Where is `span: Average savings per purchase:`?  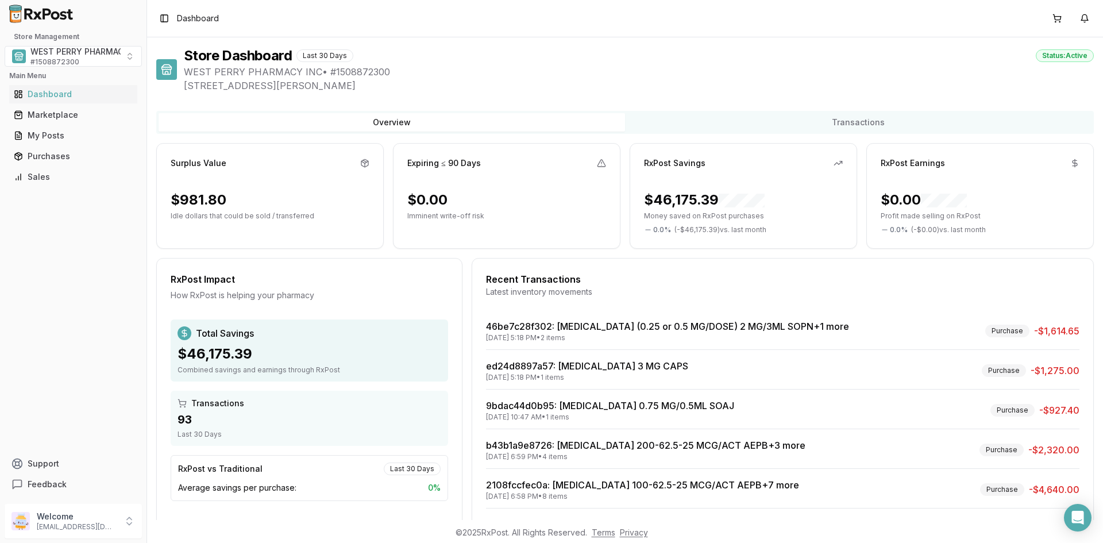
span: Average savings per purchase: is located at coordinates (237, 488).